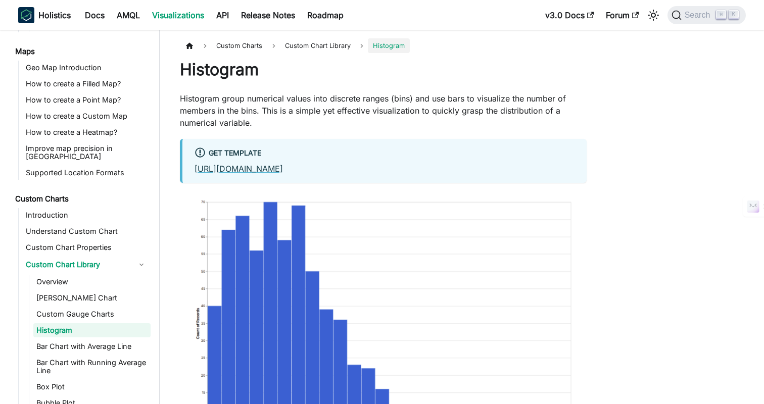 The height and width of the screenshot is (404, 764). Describe the element at coordinates (318, 45) in the screenshot. I see `span: Custom Chart Library` at that location.